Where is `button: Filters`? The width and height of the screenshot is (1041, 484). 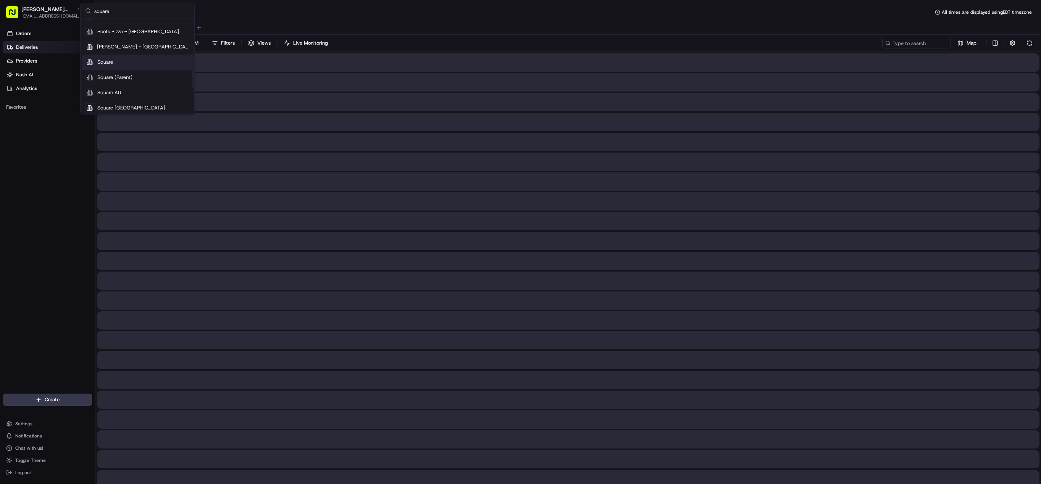
button: Filters is located at coordinates (223, 43).